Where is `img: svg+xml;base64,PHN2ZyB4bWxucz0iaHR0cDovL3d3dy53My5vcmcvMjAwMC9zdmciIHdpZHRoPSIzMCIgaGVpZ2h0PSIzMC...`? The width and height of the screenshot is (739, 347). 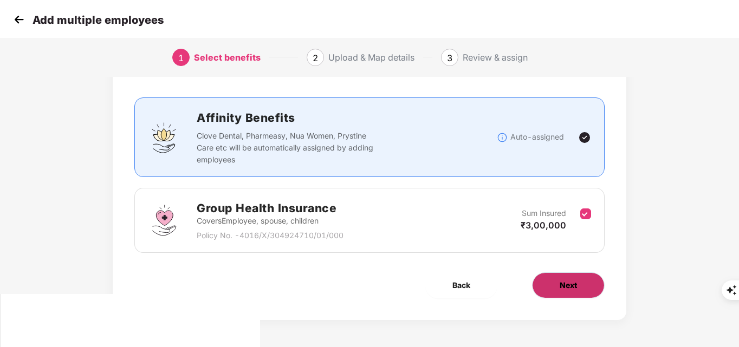
img: svg+xml;base64,PHN2ZyB4bWxucz0iaHR0cDovL3d3dy53My5vcmcvMjAwMC9zdmciIHdpZHRoPSIzMCIgaGVpZ2h0PSIzMC... is located at coordinates (19, 20).